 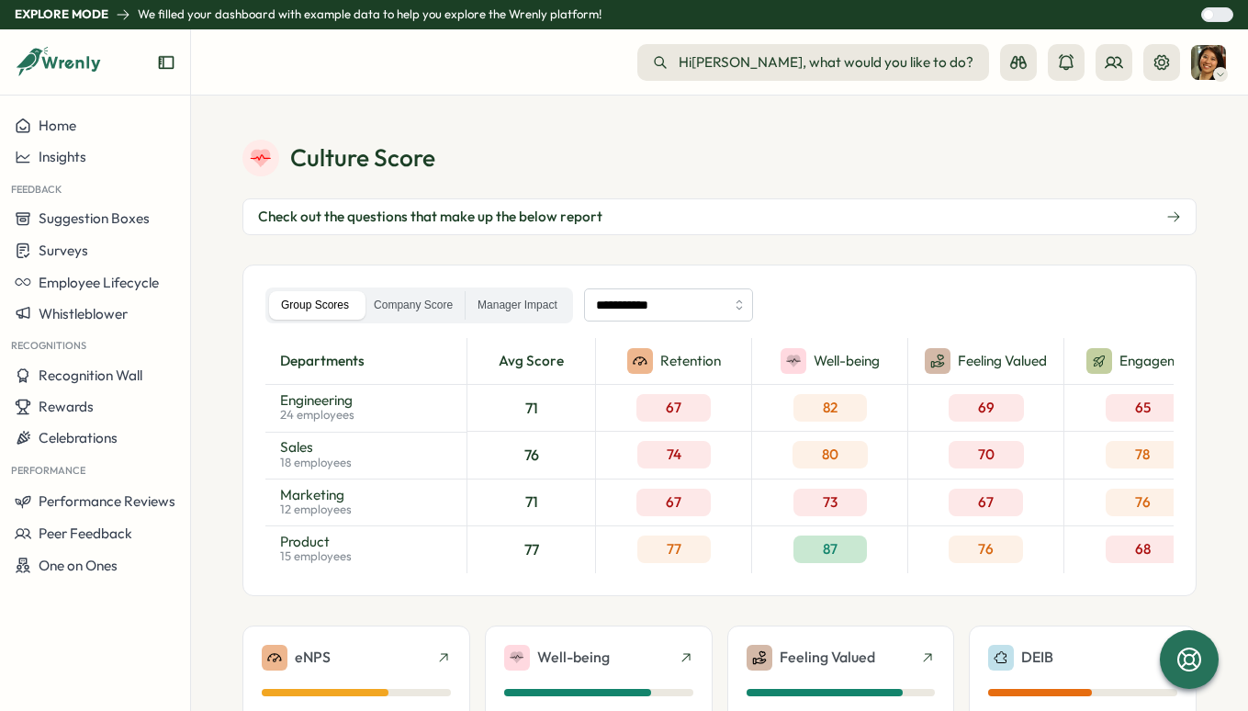 I want to click on p: Marketing, so click(x=316, y=494).